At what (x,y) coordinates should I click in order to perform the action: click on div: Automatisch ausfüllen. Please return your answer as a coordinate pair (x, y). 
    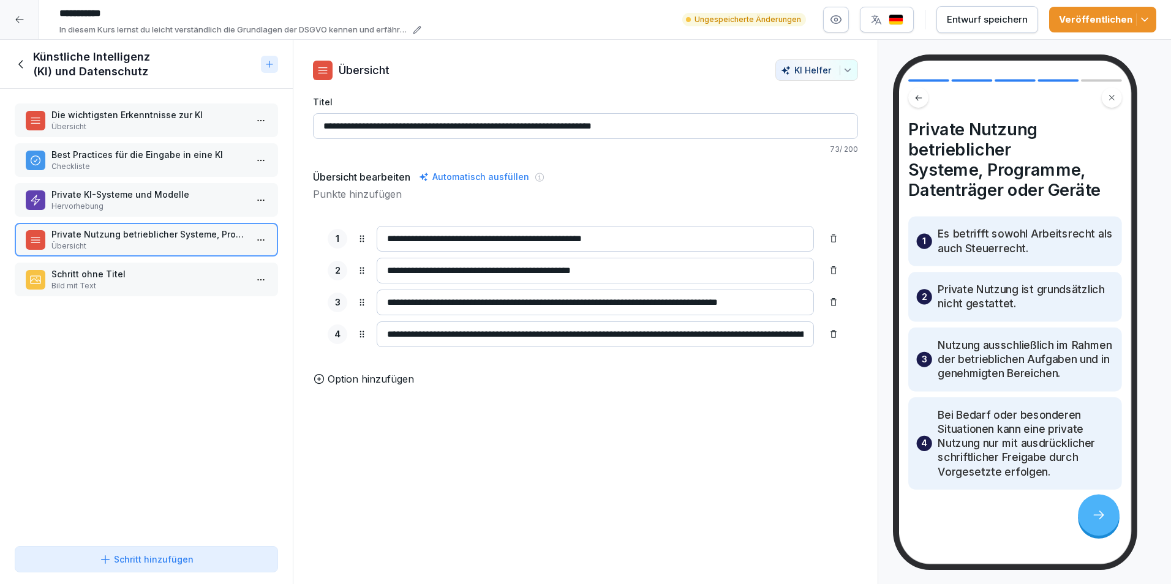
    Looking at the image, I should click on (474, 177).